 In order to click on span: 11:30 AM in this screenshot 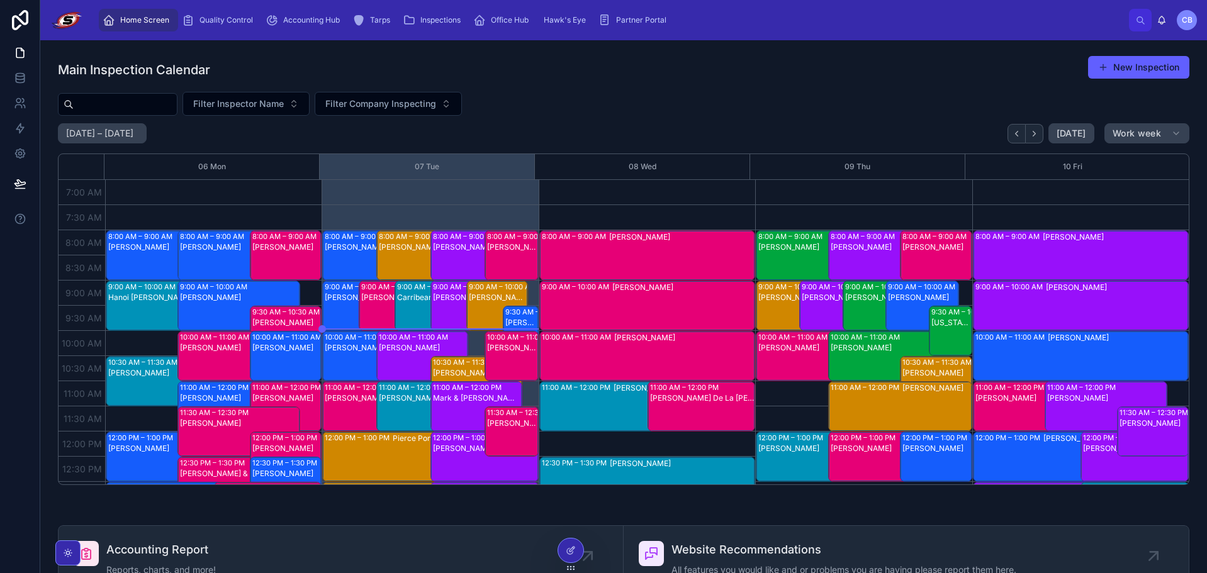, I will do `click(82, 418)`.